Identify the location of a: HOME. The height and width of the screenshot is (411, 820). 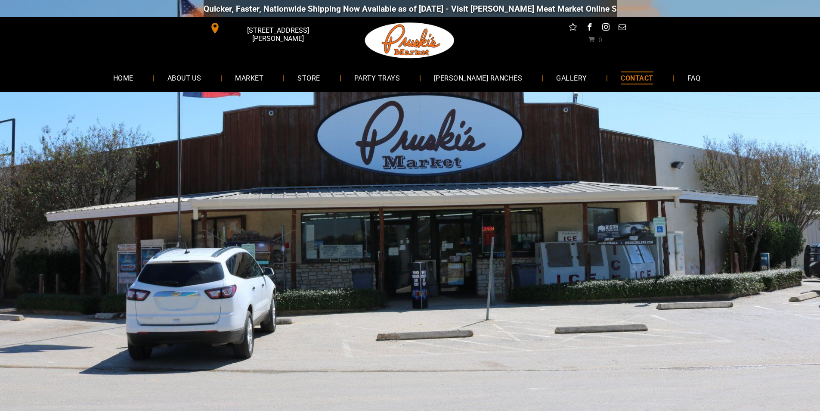
(123, 77).